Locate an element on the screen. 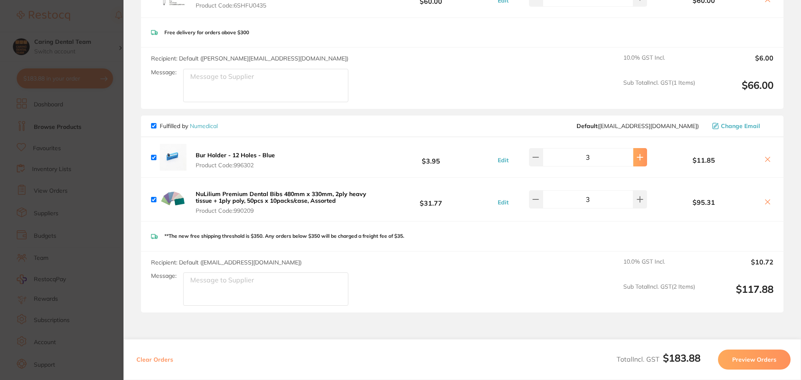 The image size is (801, 380). span: orders@numedical.com.au is located at coordinates (638, 126).